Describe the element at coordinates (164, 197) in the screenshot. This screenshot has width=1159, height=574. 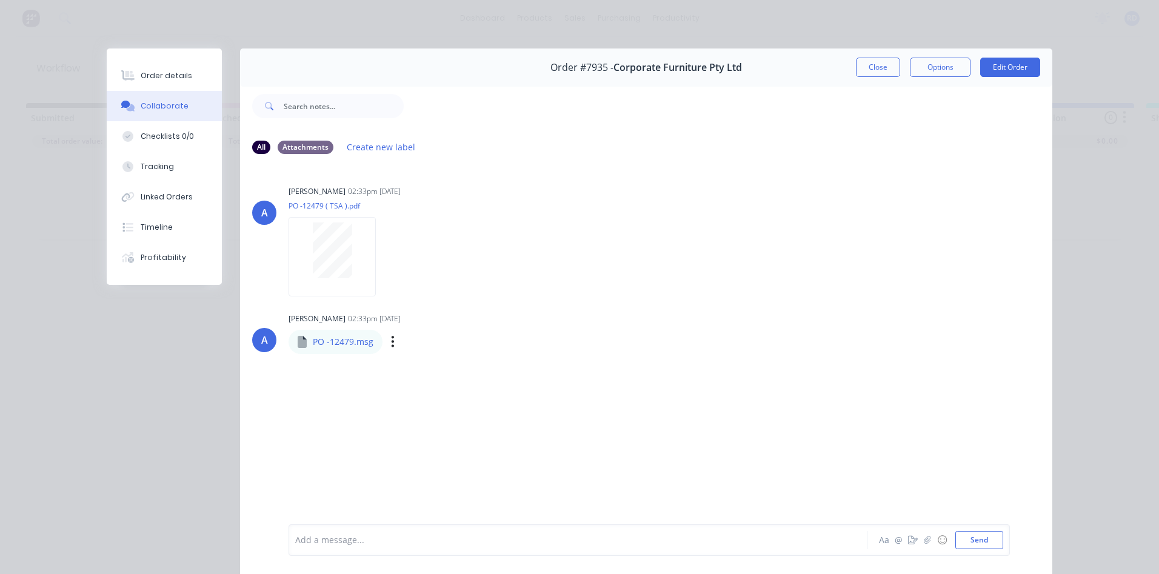
I see `button: Linked Orders` at that location.